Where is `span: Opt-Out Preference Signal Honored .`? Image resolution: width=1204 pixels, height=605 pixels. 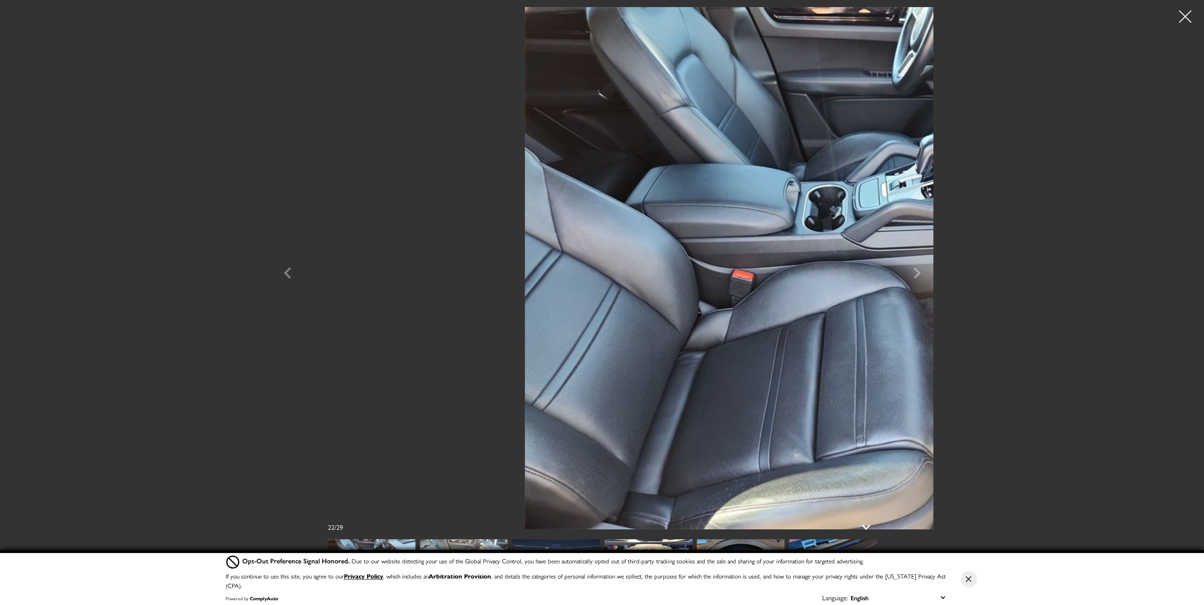 span: Opt-Out Preference Signal Honored . is located at coordinates (297, 561).